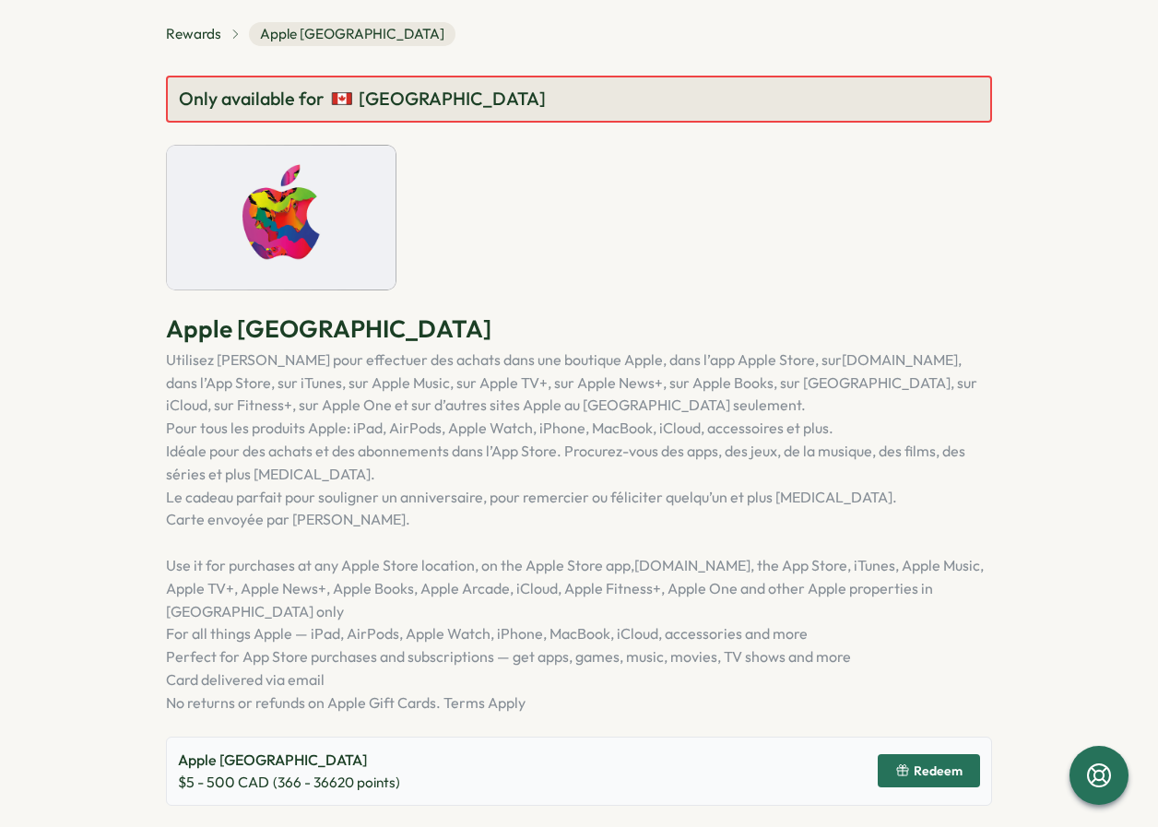  Describe the element at coordinates (194, 34) in the screenshot. I see `a: Rewards` at that location.